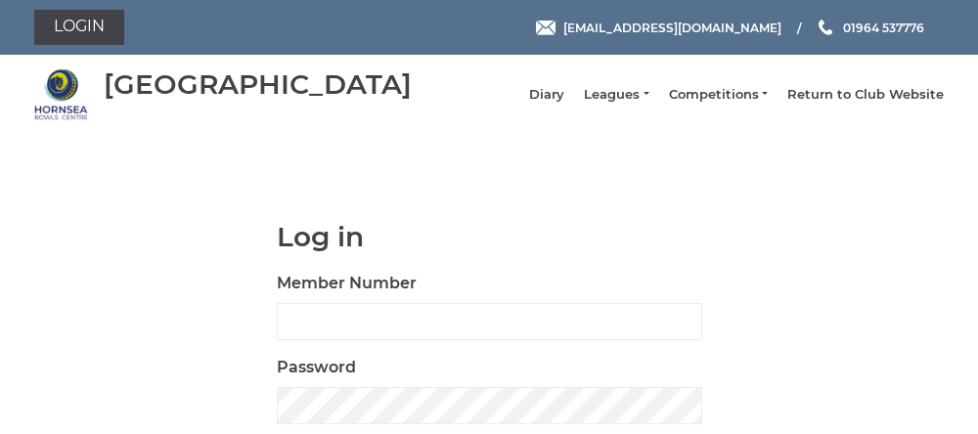 Image resolution: width=978 pixels, height=434 pixels. Describe the element at coordinates (616, 95) in the screenshot. I see `a: Leagues` at that location.